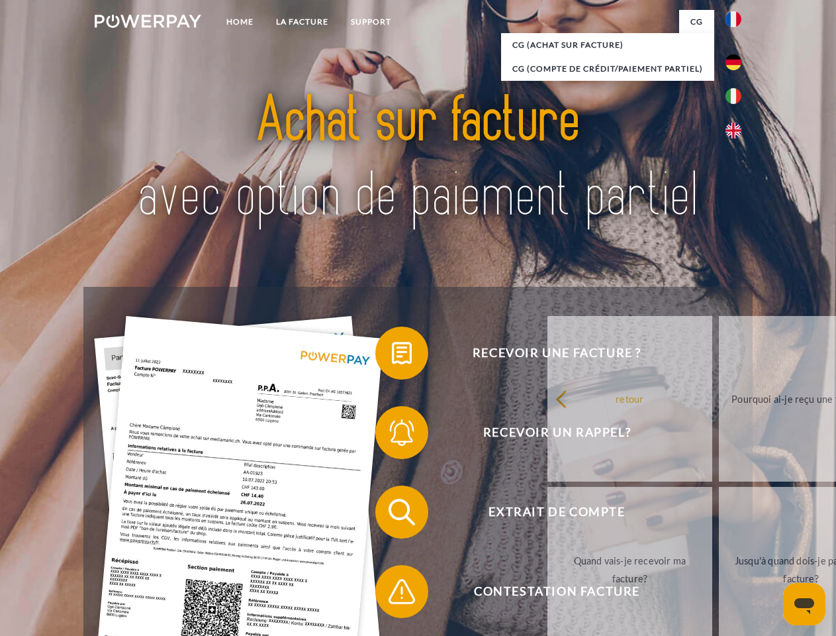  Describe the element at coordinates (240, 22) in the screenshot. I see `a: Home` at that location.